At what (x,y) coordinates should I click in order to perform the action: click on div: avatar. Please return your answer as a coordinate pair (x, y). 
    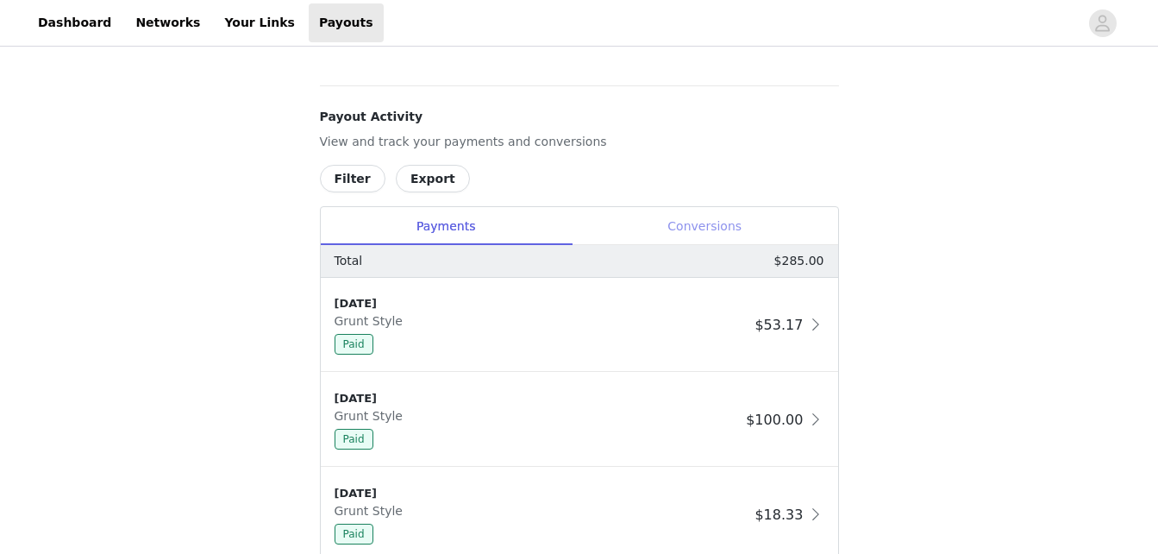
    Looking at the image, I should click on (1102, 23).